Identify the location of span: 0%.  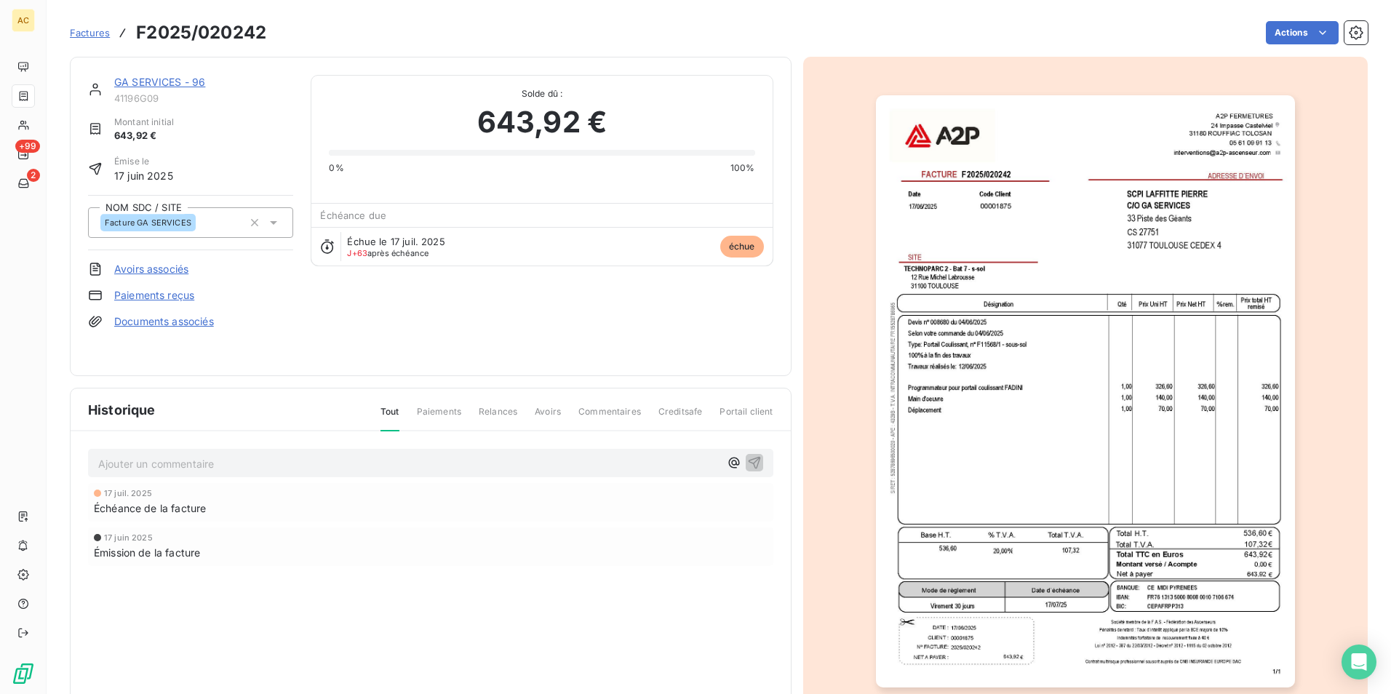
(336, 168).